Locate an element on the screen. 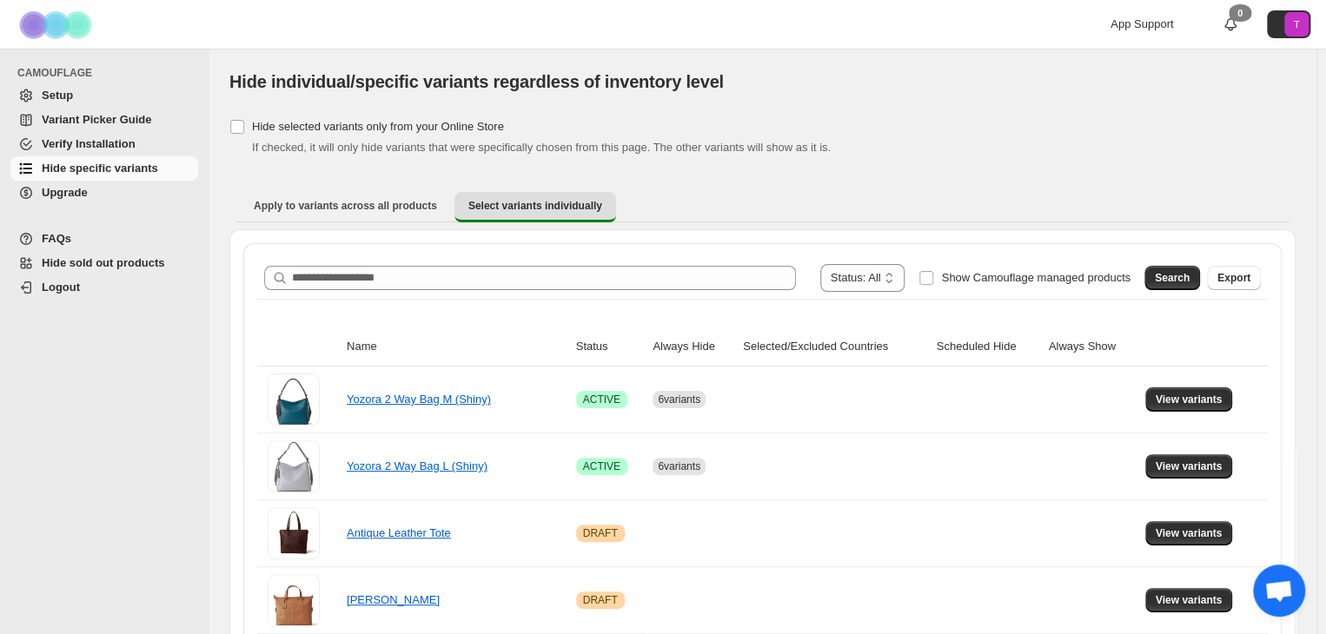 This screenshot has height=634, width=1326. a: 0 is located at coordinates (1230, 24).